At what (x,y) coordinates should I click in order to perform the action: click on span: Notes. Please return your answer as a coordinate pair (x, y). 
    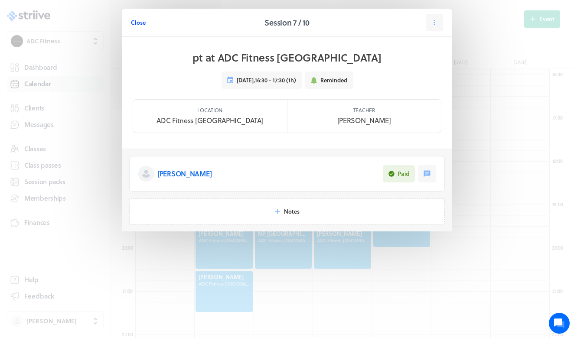
    Looking at the image, I should click on (292, 212).